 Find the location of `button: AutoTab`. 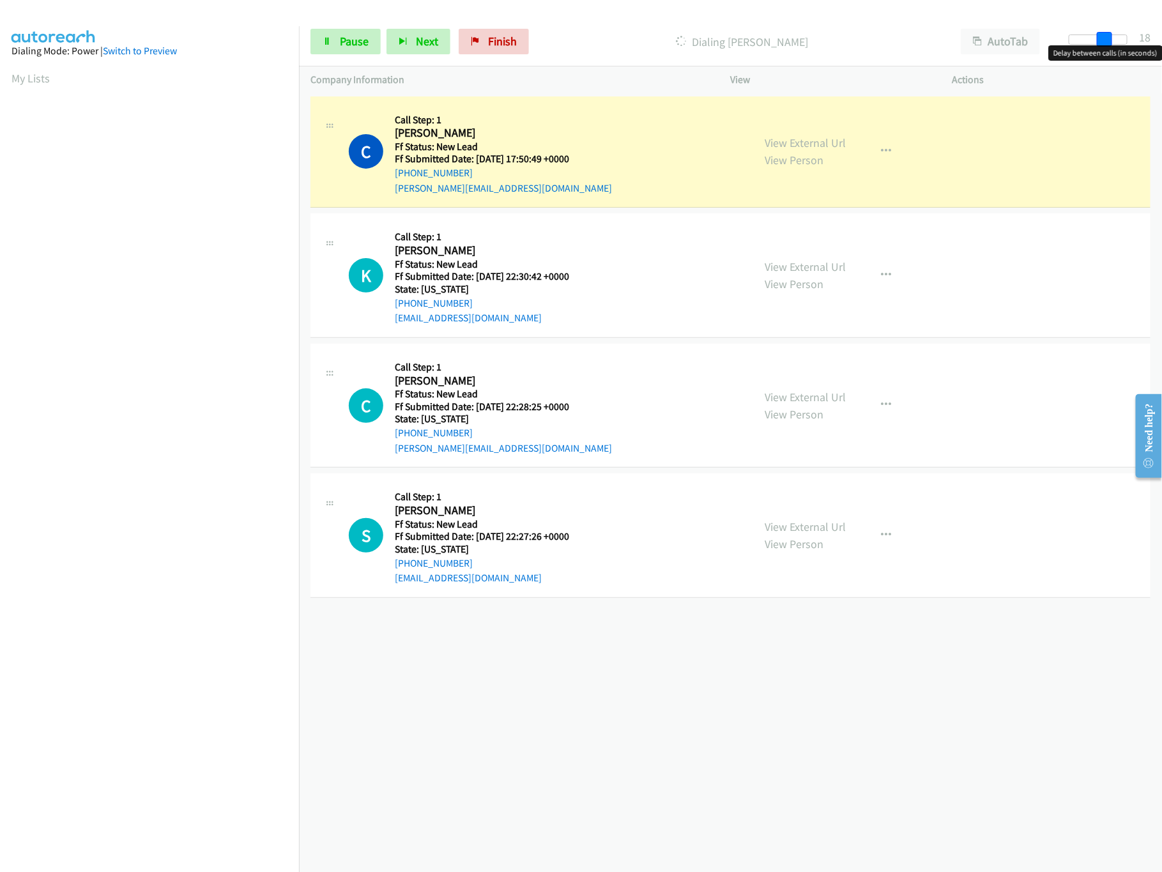

button: AutoTab is located at coordinates (1001, 42).